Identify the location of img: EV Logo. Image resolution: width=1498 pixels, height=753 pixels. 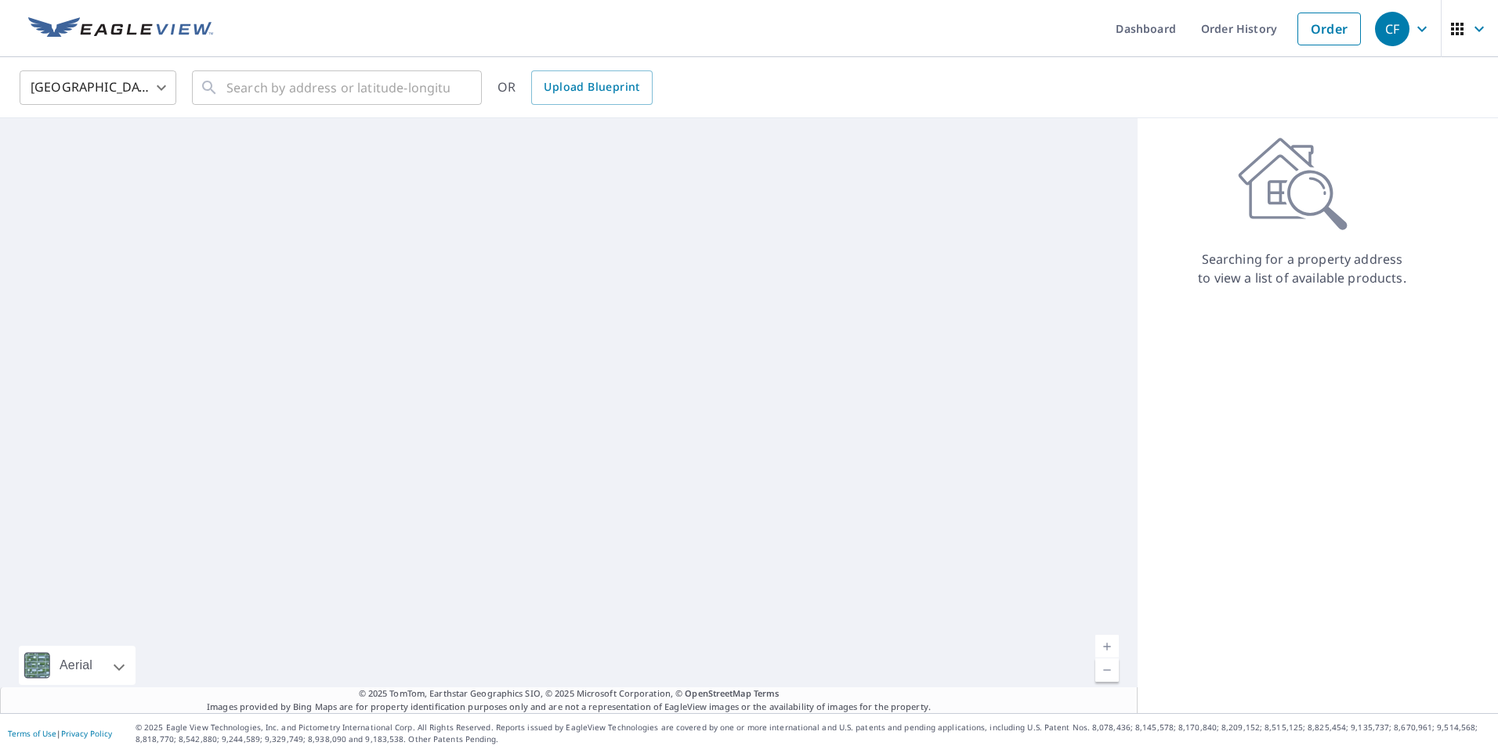
(121, 29).